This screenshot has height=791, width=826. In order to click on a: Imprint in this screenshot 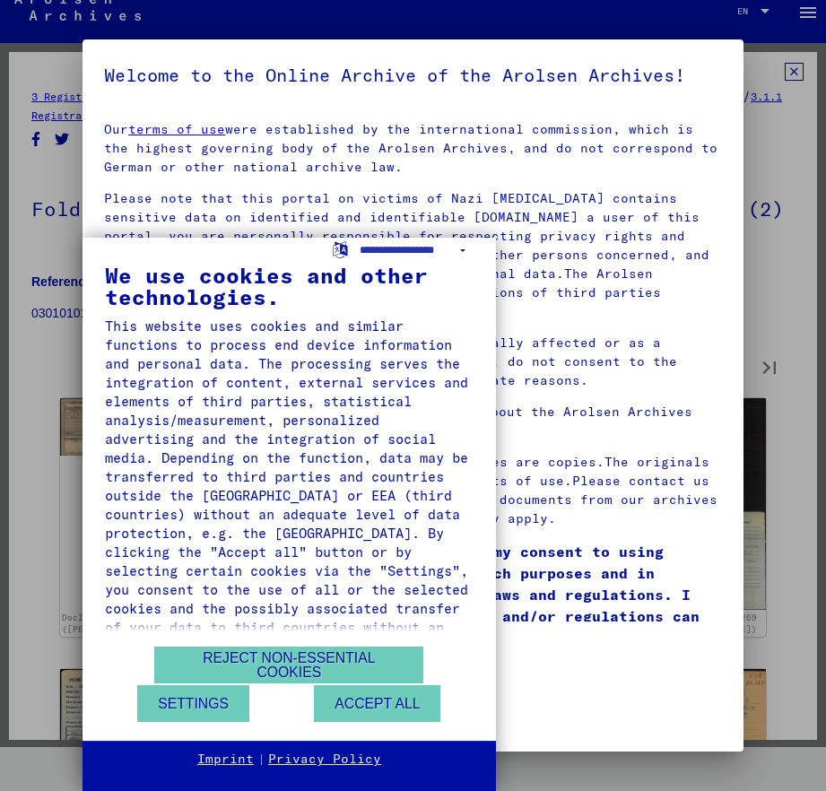, I will do `click(225, 759)`.